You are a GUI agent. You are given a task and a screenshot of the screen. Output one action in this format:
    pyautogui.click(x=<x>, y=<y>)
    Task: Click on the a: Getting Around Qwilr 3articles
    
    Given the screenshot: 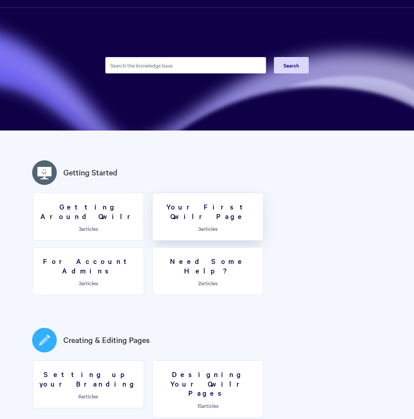 What is the action you would take?
    pyautogui.click(x=88, y=217)
    